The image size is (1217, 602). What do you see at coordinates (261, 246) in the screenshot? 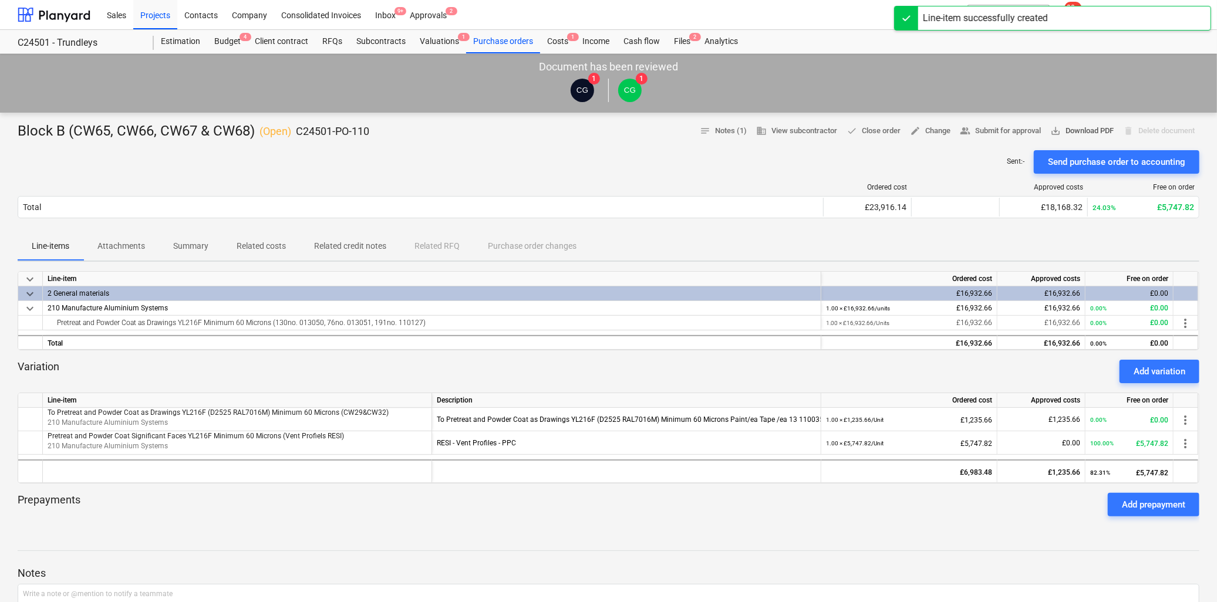
I see `p: Related costs` at bounding box center [261, 246].